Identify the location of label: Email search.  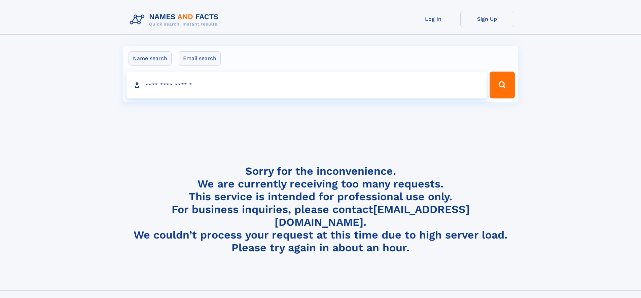
(200, 59).